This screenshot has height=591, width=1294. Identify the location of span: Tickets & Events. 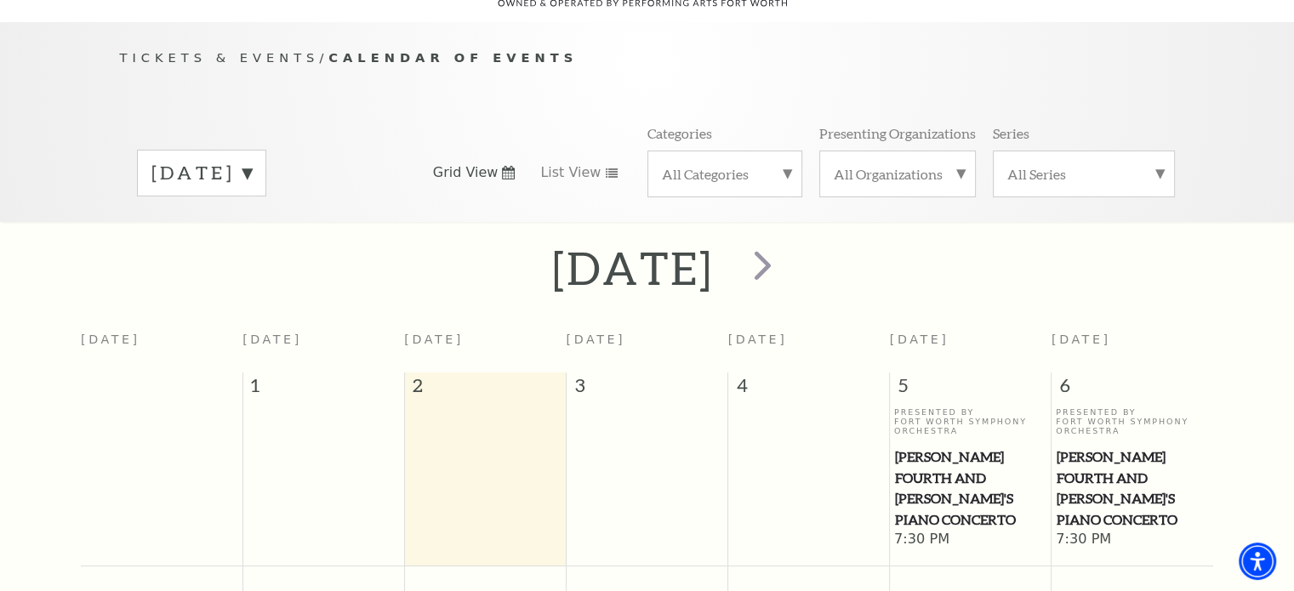
(220, 57).